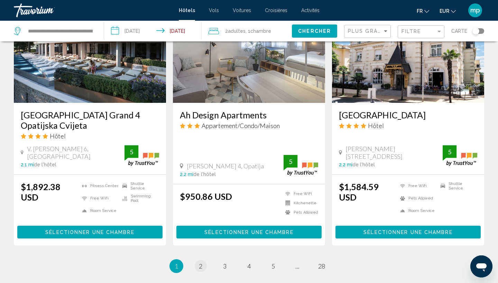 The image size is (498, 283). What do you see at coordinates (310, 10) in the screenshot?
I see `span: Activités` at bounding box center [310, 10].